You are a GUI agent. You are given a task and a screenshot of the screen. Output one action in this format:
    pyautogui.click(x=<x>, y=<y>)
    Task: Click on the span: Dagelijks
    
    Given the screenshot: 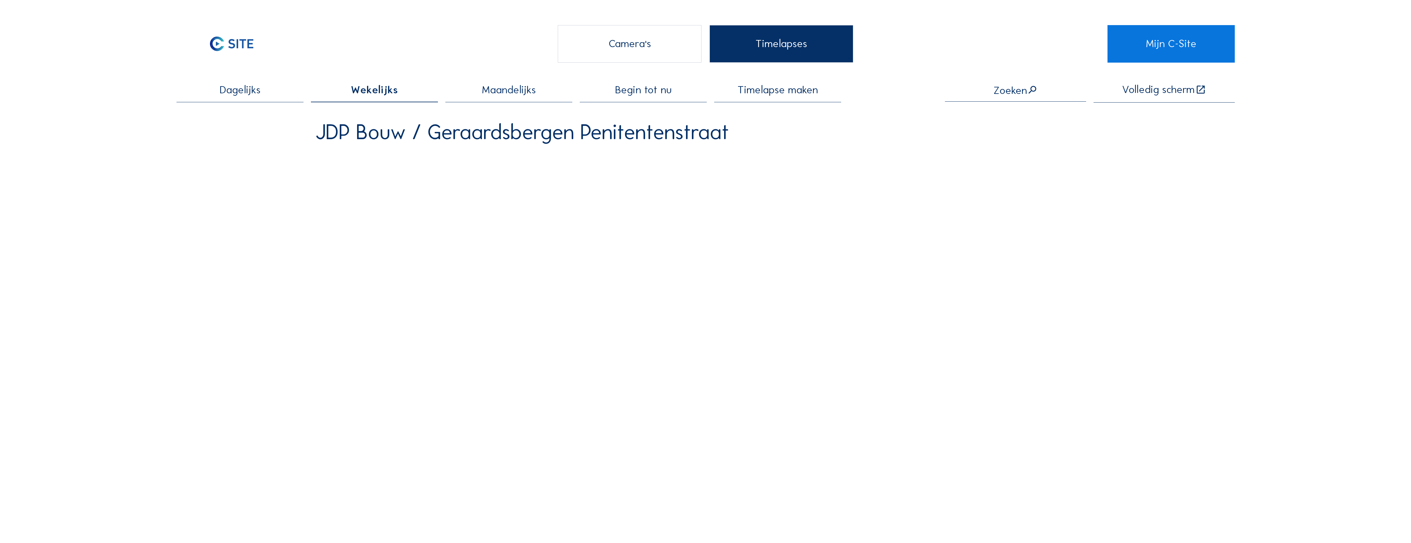 What is the action you would take?
    pyautogui.click(x=240, y=90)
    